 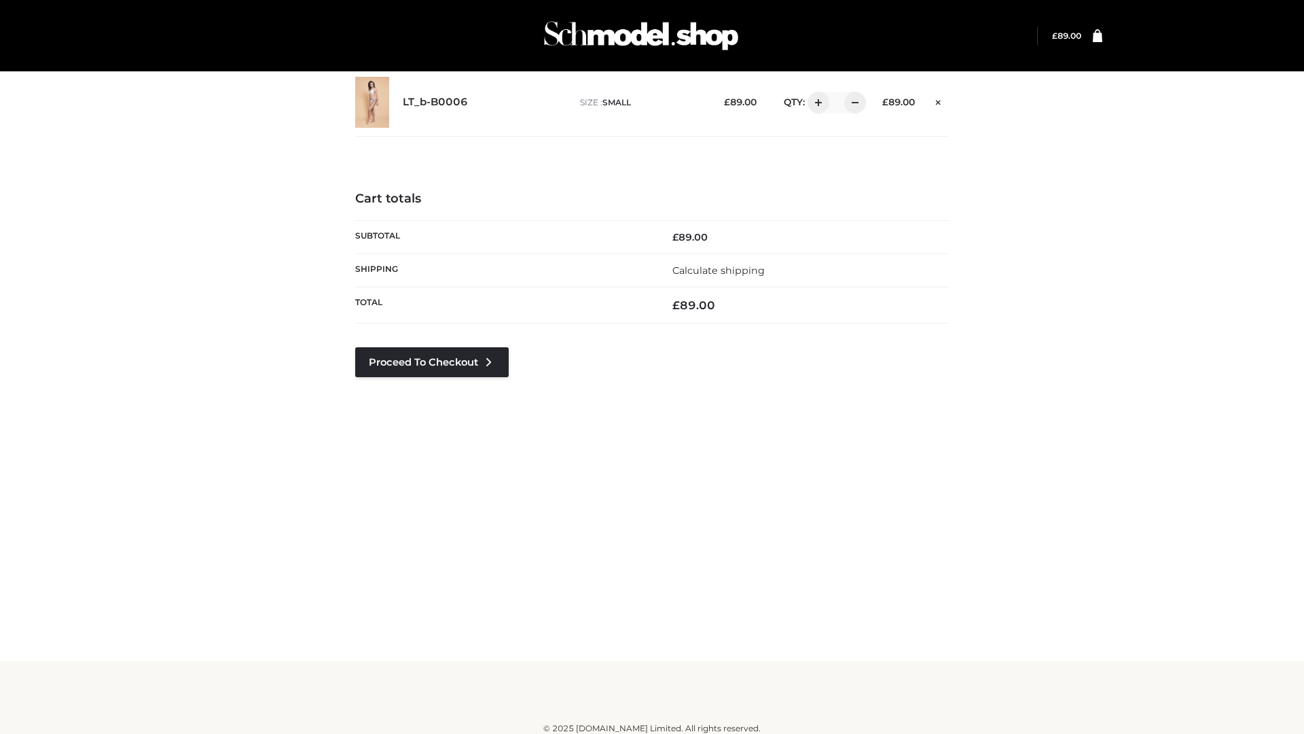 What do you see at coordinates (939, 101) in the screenshot?
I see `a: Remove this item` at bounding box center [939, 101].